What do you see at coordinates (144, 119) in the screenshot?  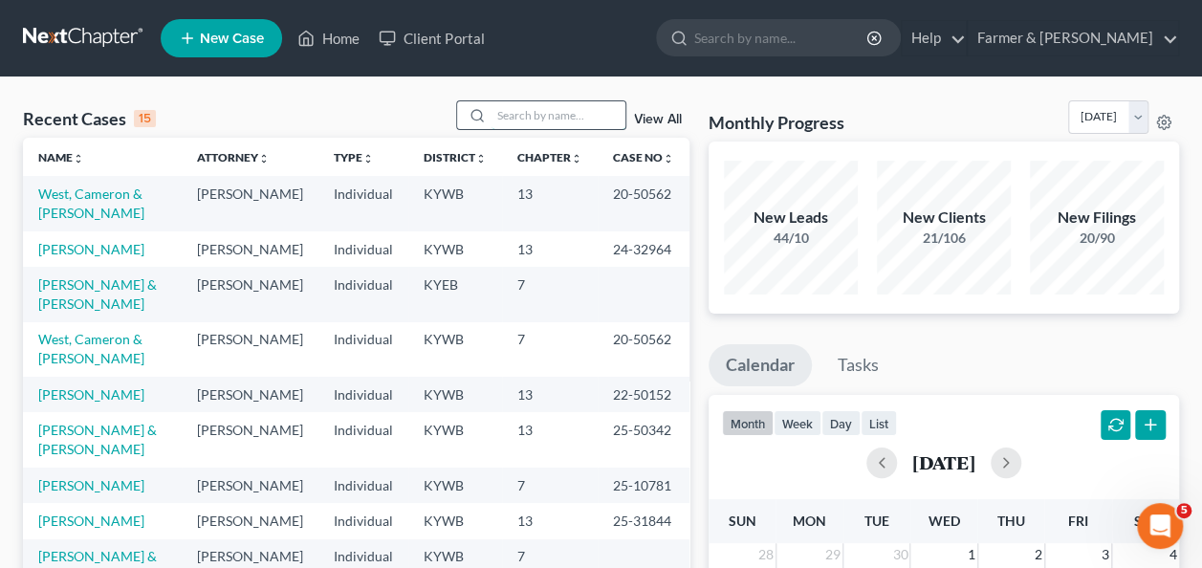 I see `div: 15` at bounding box center [144, 119].